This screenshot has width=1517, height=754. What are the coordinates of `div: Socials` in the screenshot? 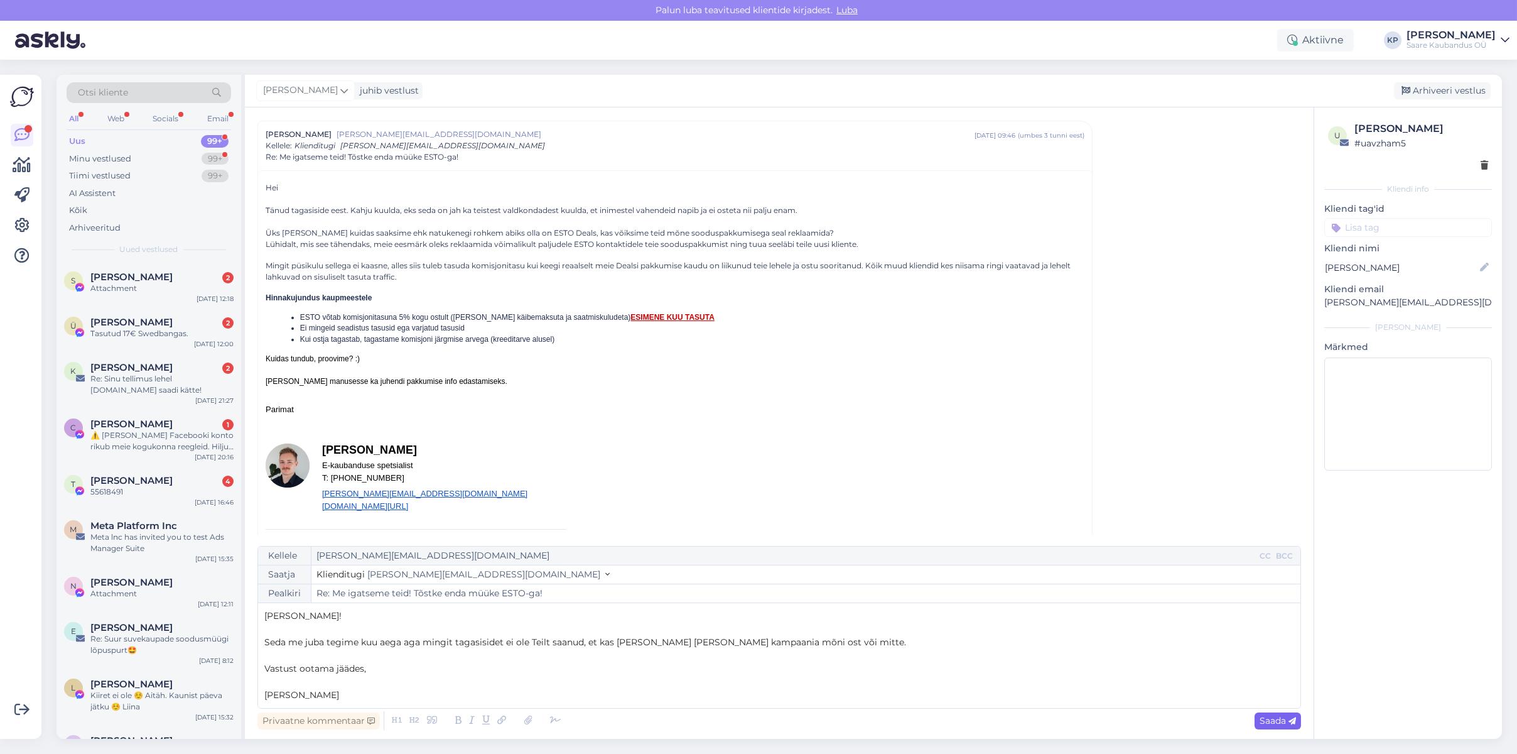 It's located at (165, 119).